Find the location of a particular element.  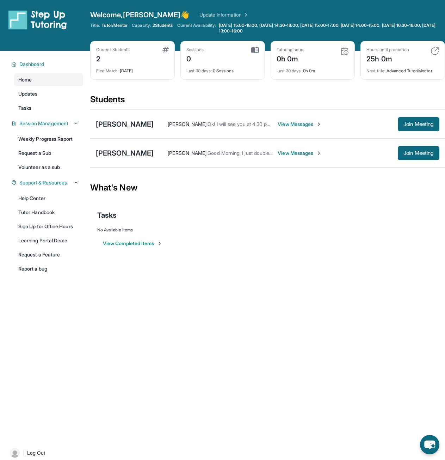

span: Home is located at coordinates (25, 80).